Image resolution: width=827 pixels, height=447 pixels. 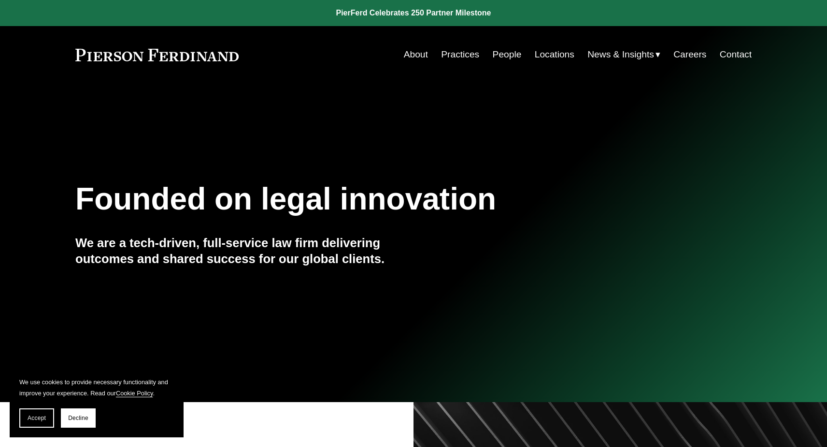 I want to click on a: Practices, so click(x=460, y=55).